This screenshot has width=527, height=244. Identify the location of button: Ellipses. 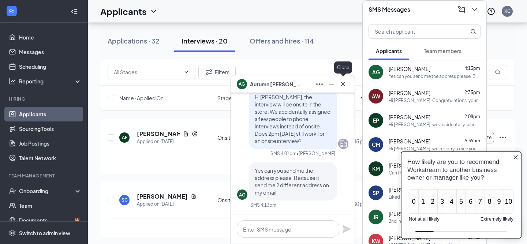
(319, 84).